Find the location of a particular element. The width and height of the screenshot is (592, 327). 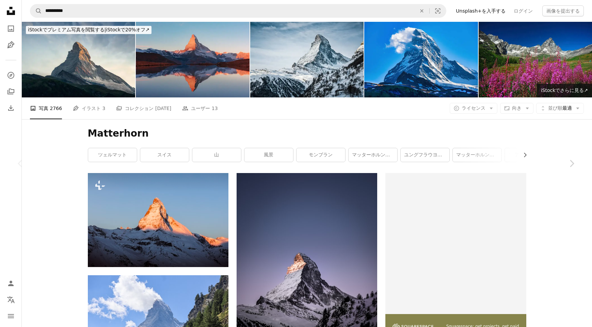

img: 青い空を背景に雪に覆われた山 is located at coordinates (158, 219).